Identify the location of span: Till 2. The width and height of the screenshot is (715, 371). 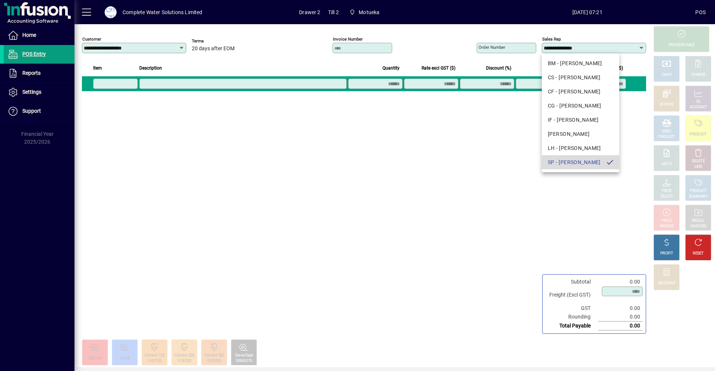
(333, 12).